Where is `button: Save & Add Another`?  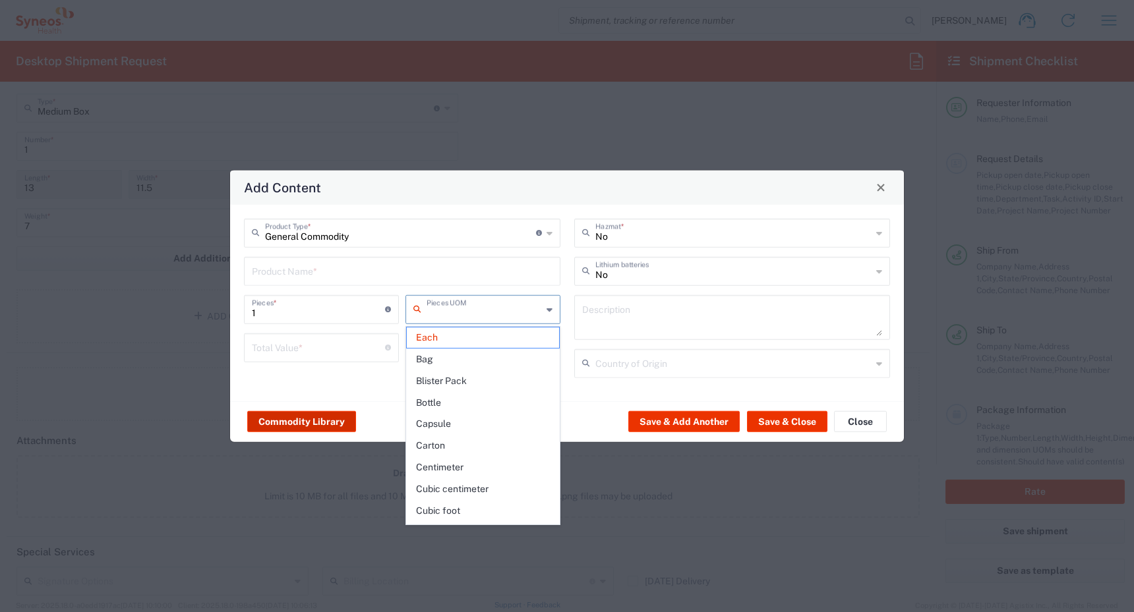 button: Save & Add Another is located at coordinates (683, 422).